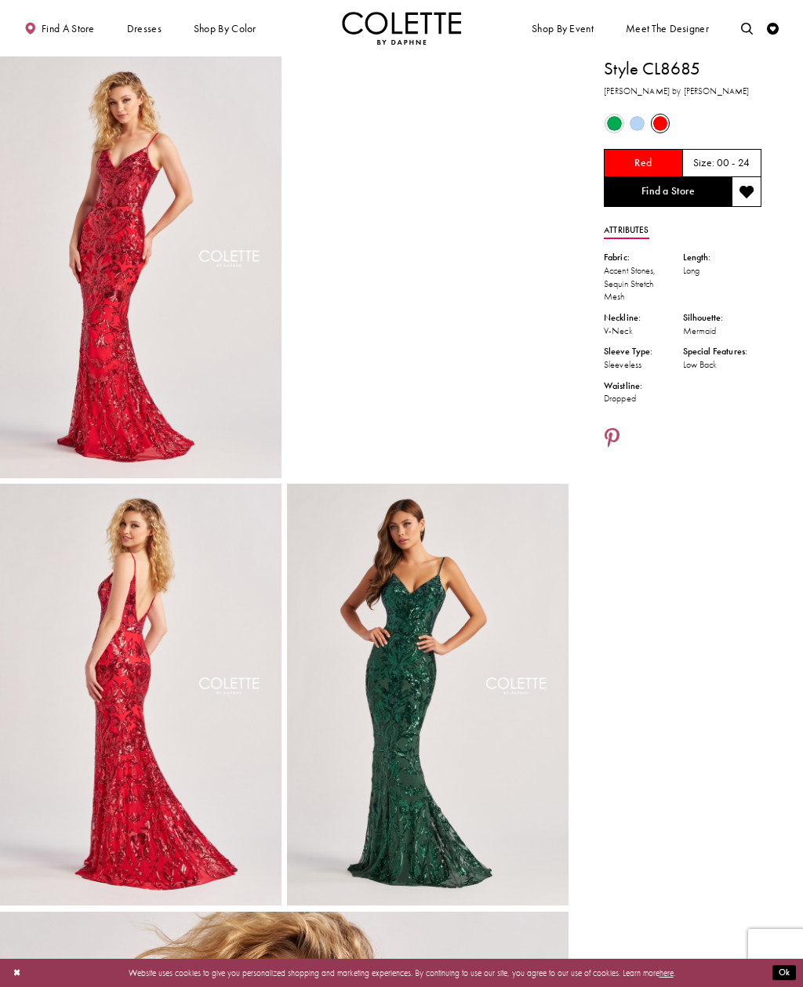 This screenshot has width=803, height=987. I want to click on h1: Style CL8685, so click(682, 69).